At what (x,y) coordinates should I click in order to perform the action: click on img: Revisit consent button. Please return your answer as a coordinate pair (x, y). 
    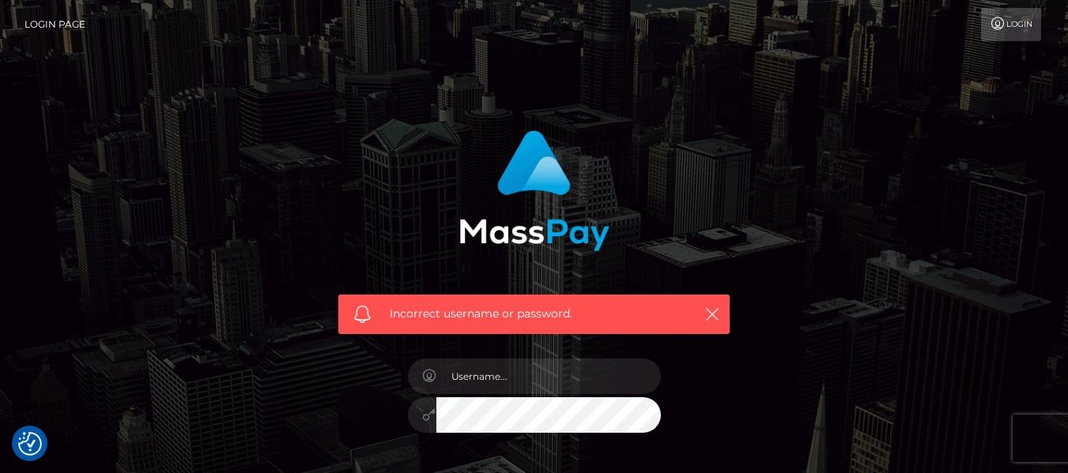
    Looking at the image, I should click on (30, 444).